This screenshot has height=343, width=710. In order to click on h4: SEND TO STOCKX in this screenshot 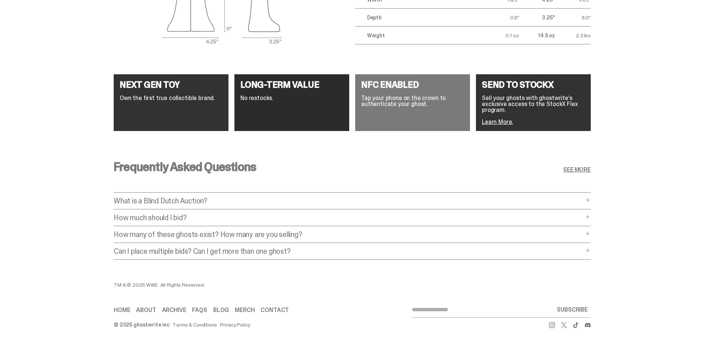, I will do `click(534, 85)`.